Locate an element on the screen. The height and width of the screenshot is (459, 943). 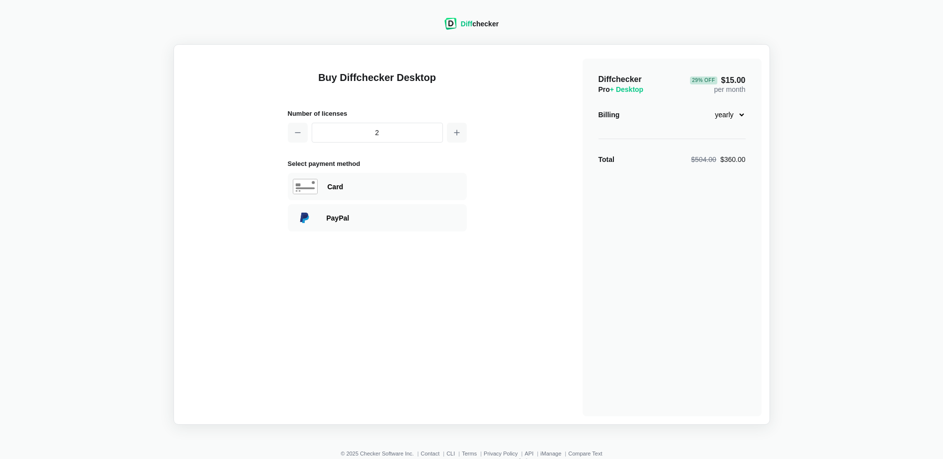
span: Pro is located at coordinates (621, 89).